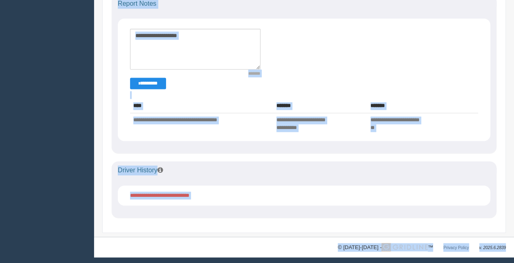 The height and width of the screenshot is (263, 514). Describe the element at coordinates (148, 83) in the screenshot. I see `button: Change Filter Options` at that location.